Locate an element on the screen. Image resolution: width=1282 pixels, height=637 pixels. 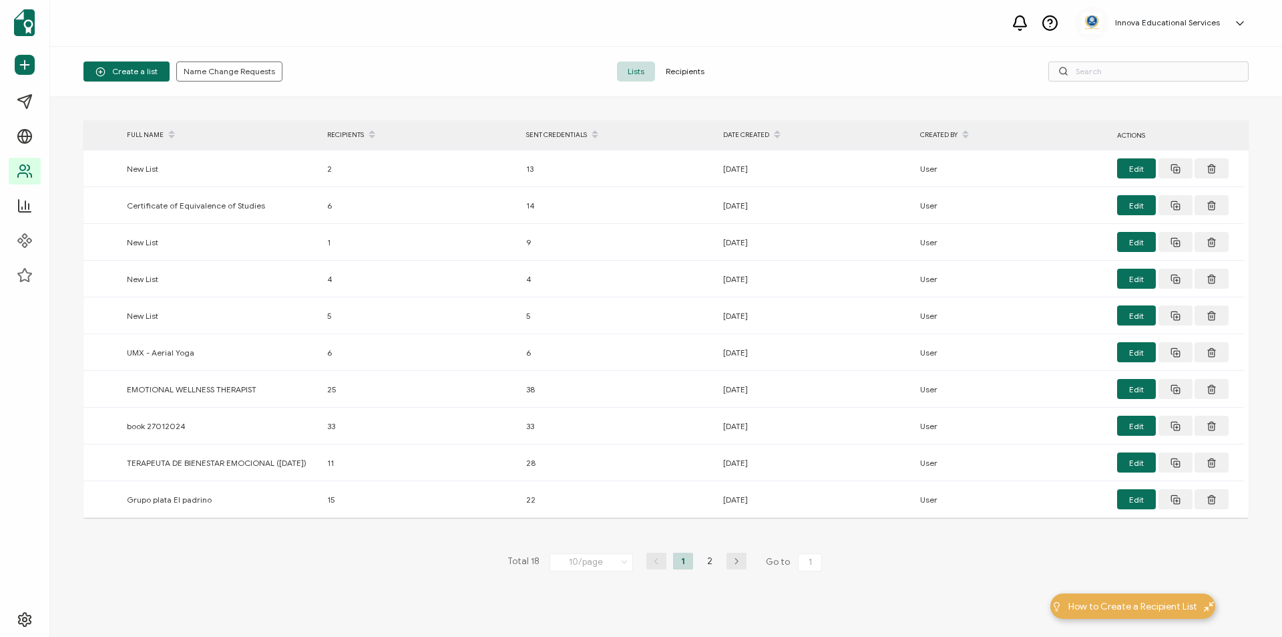
div: CREATED BY is located at coordinates (1012, 135).